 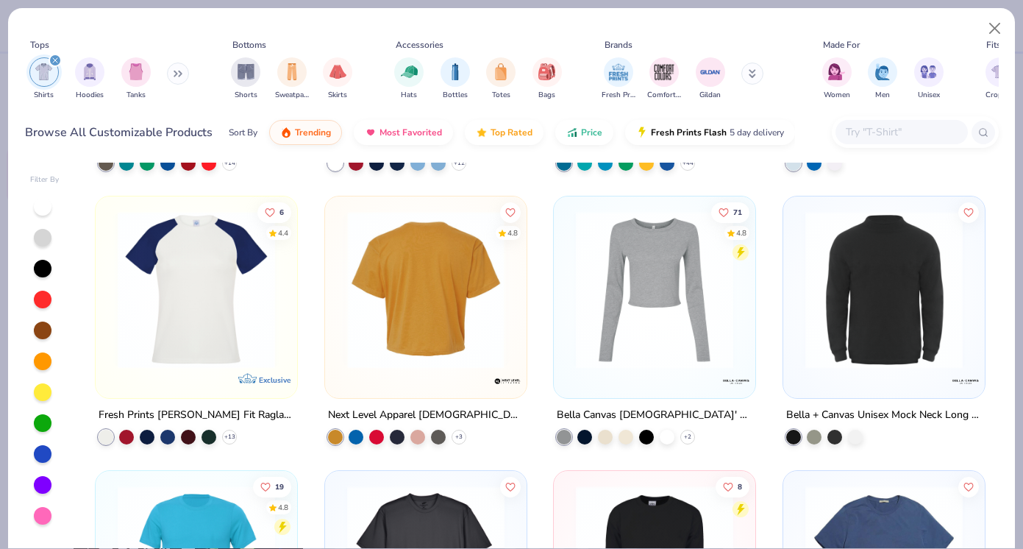 What do you see at coordinates (884, 290) in the screenshot?
I see `img: 33c9bd9f-0a3a-4d0f-a7da-a689f9800d2b` at bounding box center [884, 290].